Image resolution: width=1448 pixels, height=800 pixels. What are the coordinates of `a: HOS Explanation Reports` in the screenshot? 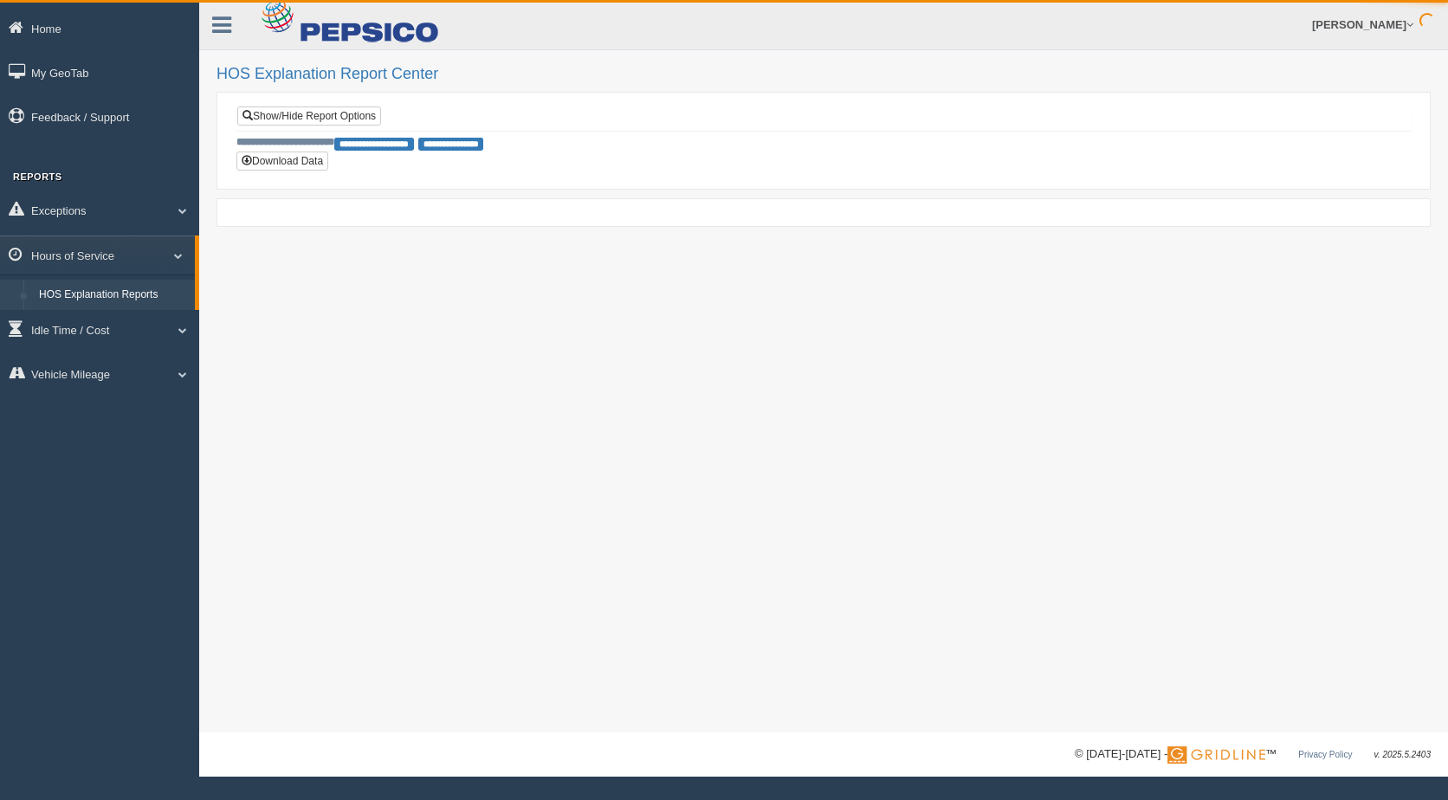 It's located at (113, 295).